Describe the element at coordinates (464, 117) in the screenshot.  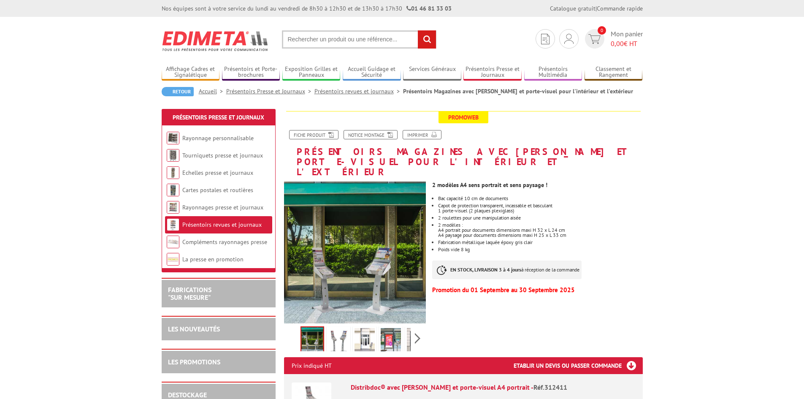
I see `span: Promoweb` at that location.